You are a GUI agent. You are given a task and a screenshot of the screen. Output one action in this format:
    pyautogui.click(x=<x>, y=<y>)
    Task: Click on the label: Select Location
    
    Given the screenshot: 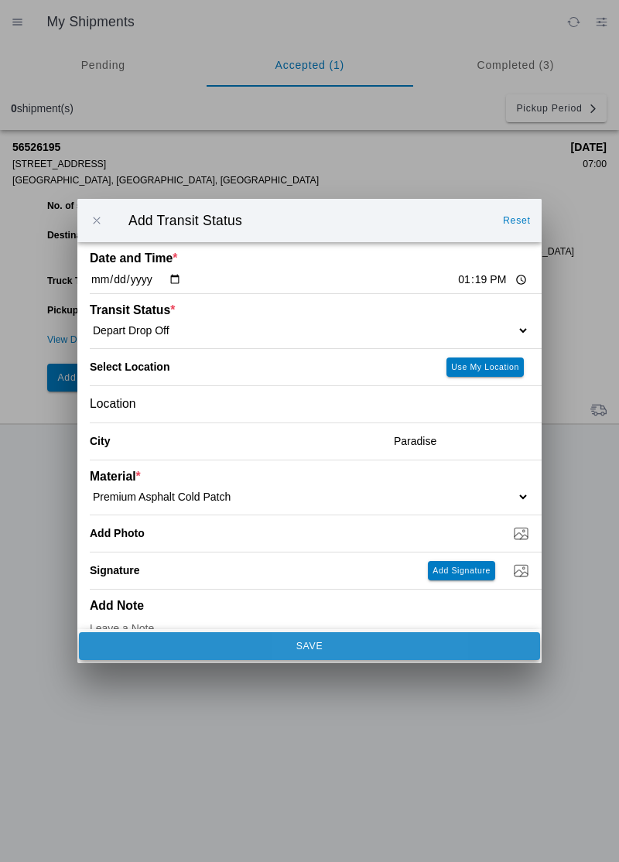 What is the action you would take?
    pyautogui.click(x=129, y=367)
    